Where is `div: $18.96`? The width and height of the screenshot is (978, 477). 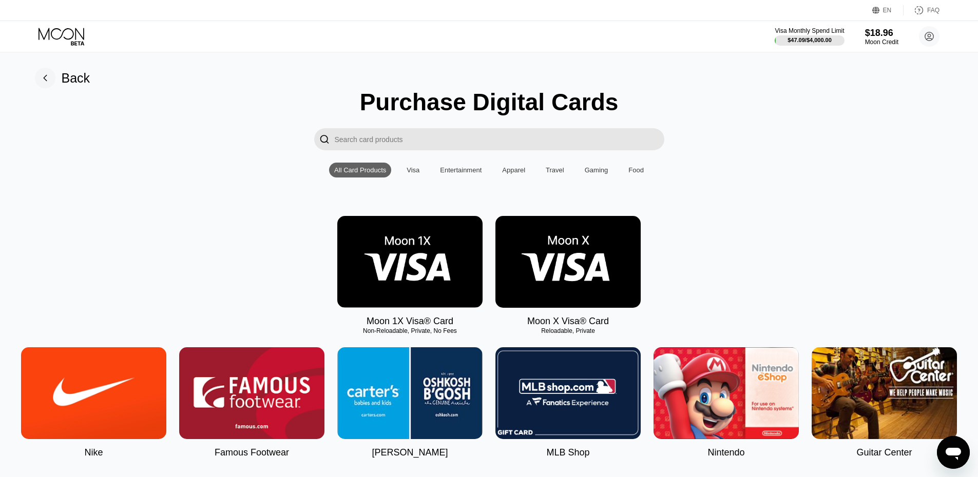 div: $18.96 is located at coordinates (881, 33).